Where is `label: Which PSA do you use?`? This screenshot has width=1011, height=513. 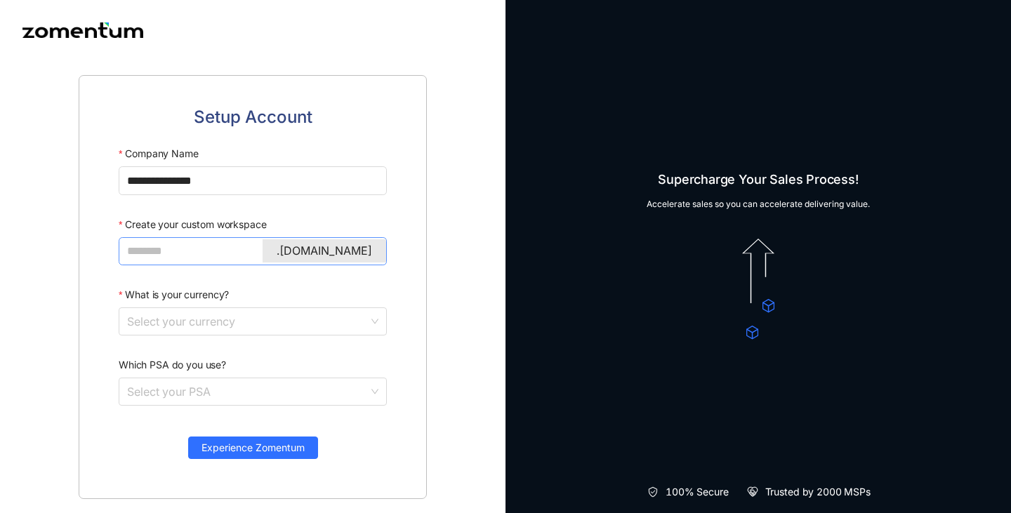 label: Which PSA do you use? is located at coordinates (172, 365).